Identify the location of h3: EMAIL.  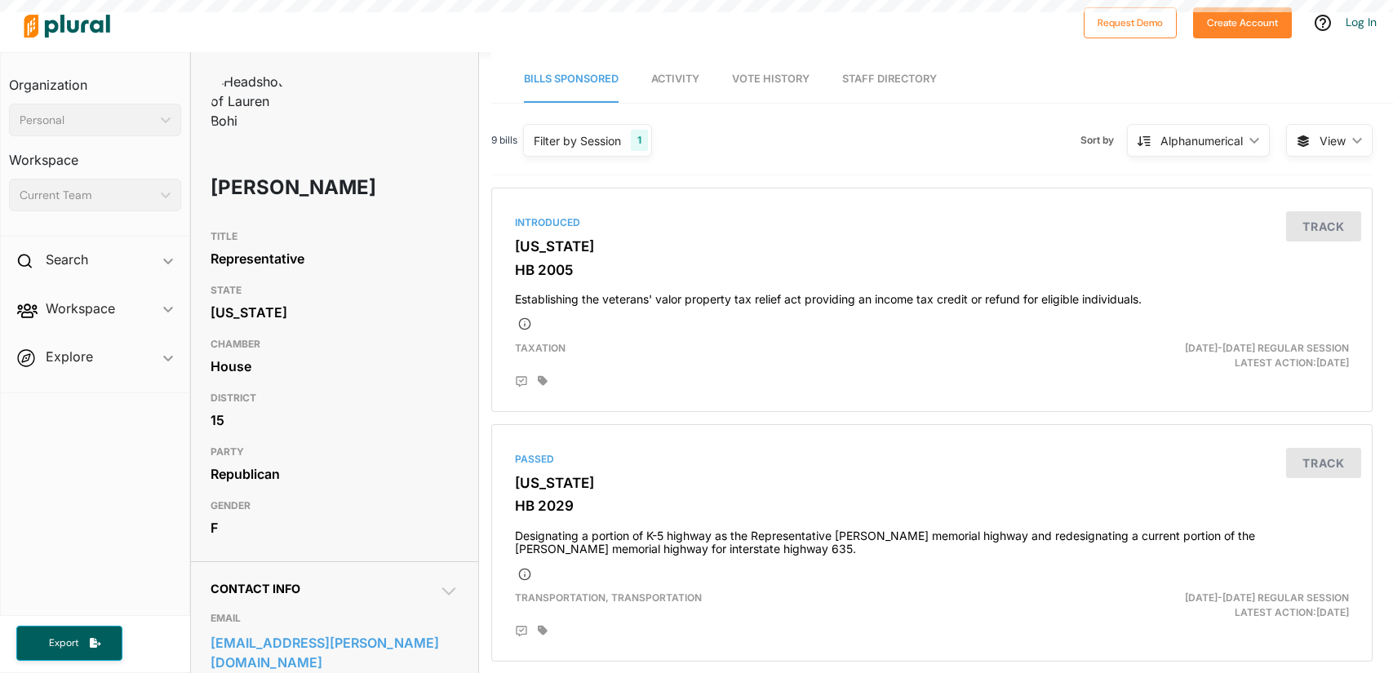
(334, 619).